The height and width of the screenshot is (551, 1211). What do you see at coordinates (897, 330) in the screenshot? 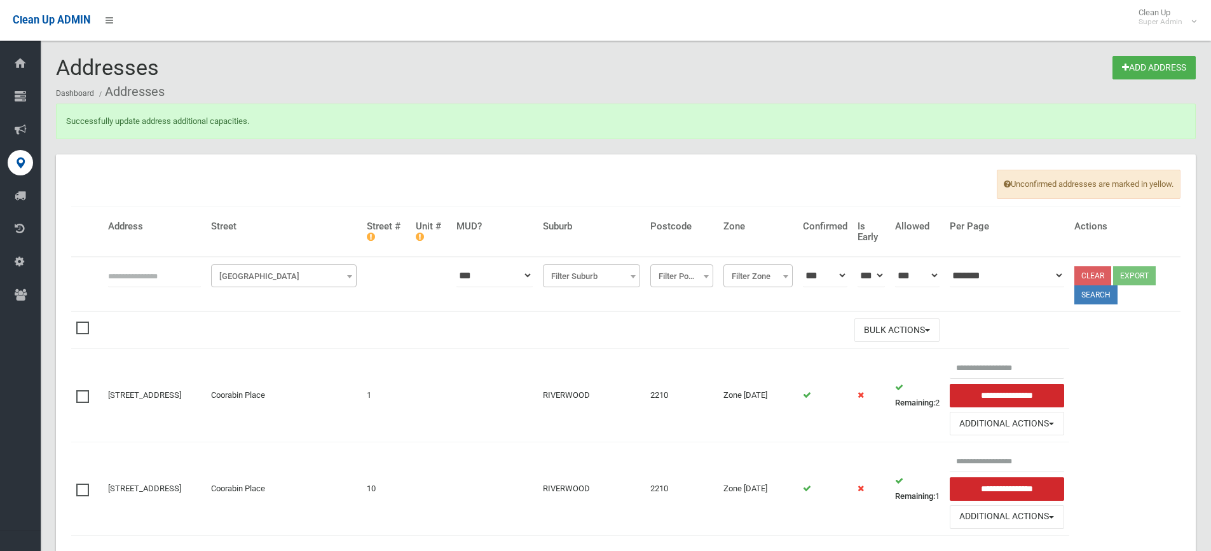
I see `button: Bulk Actions` at bounding box center [897, 330].